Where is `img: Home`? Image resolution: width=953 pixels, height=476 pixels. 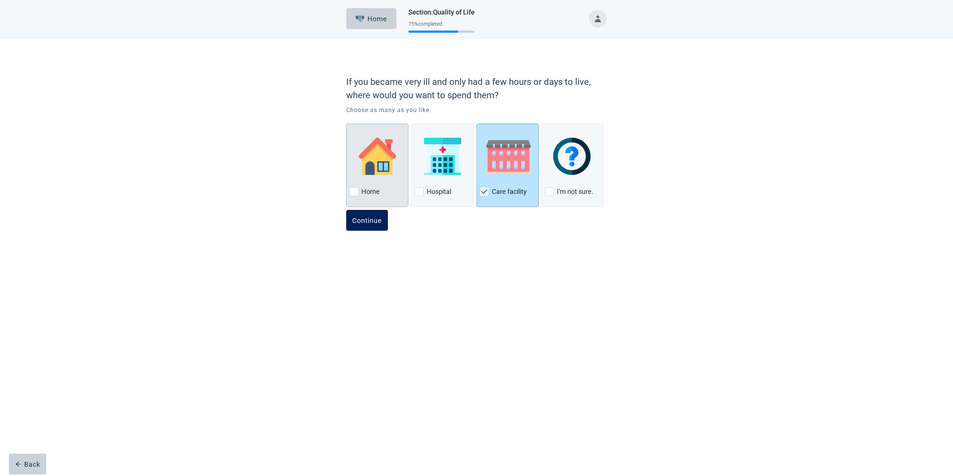 img: Home is located at coordinates (377, 156).